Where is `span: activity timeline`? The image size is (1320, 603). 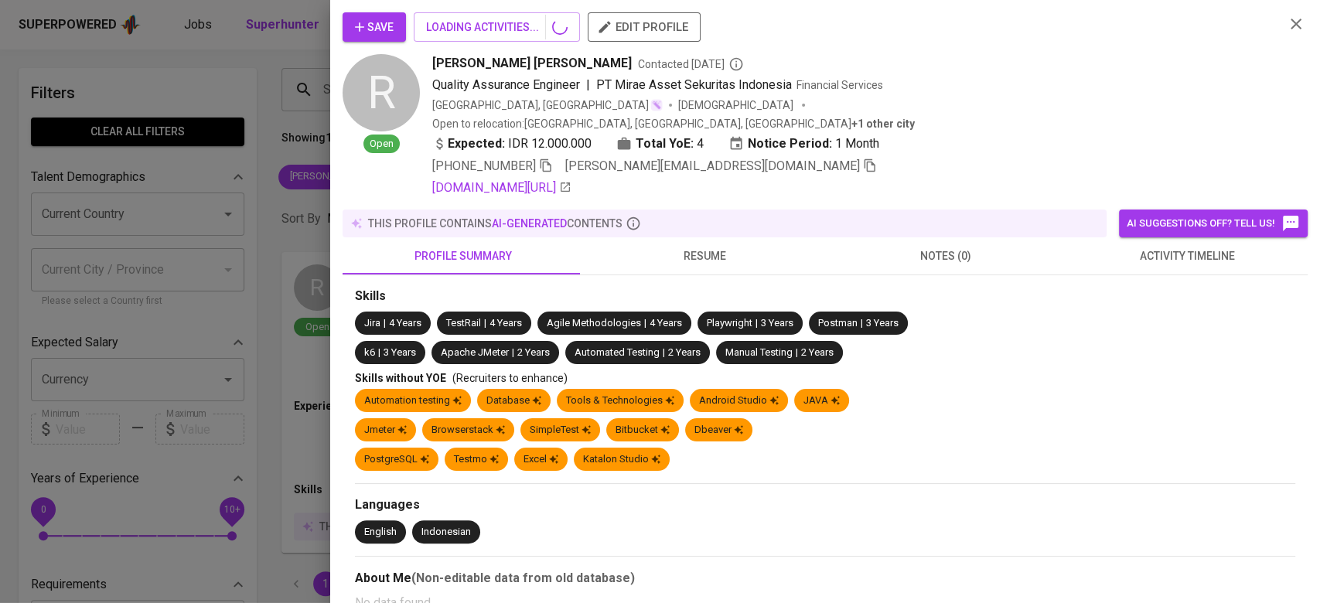
span: activity timeline is located at coordinates (1187, 256).